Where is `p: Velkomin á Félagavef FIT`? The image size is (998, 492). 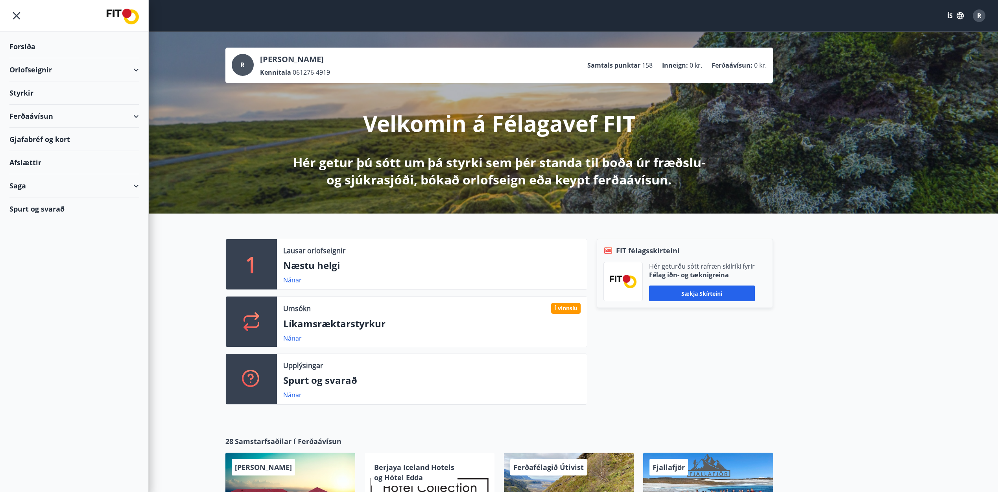
p: Velkomin á Félagavef FIT is located at coordinates (499, 123).